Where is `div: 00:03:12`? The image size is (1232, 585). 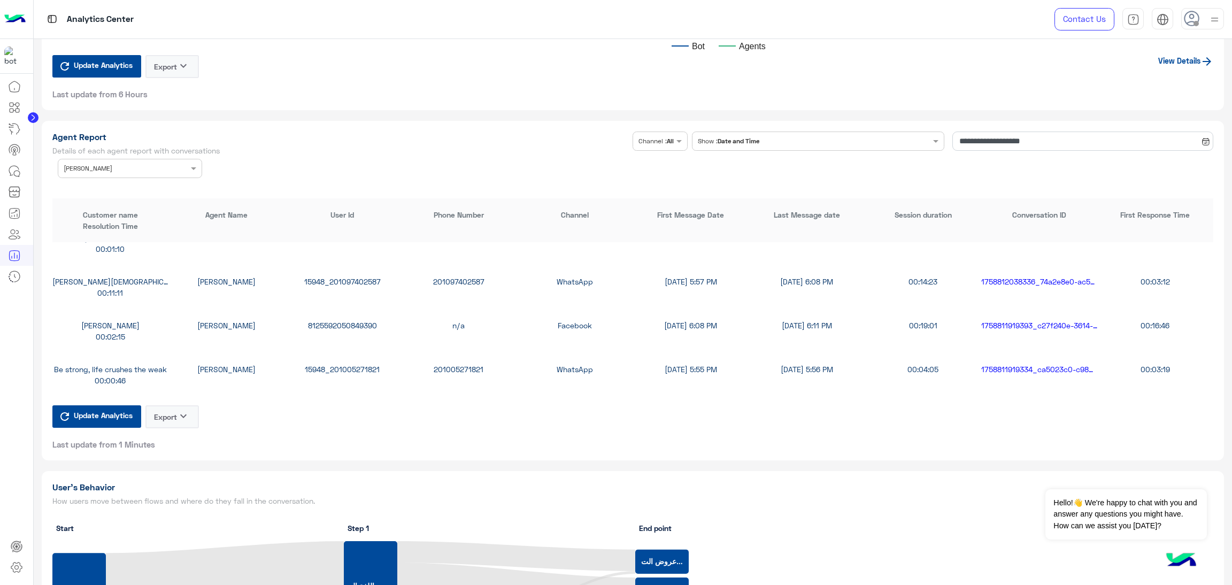 div: 00:03:12 is located at coordinates (1155, 281).